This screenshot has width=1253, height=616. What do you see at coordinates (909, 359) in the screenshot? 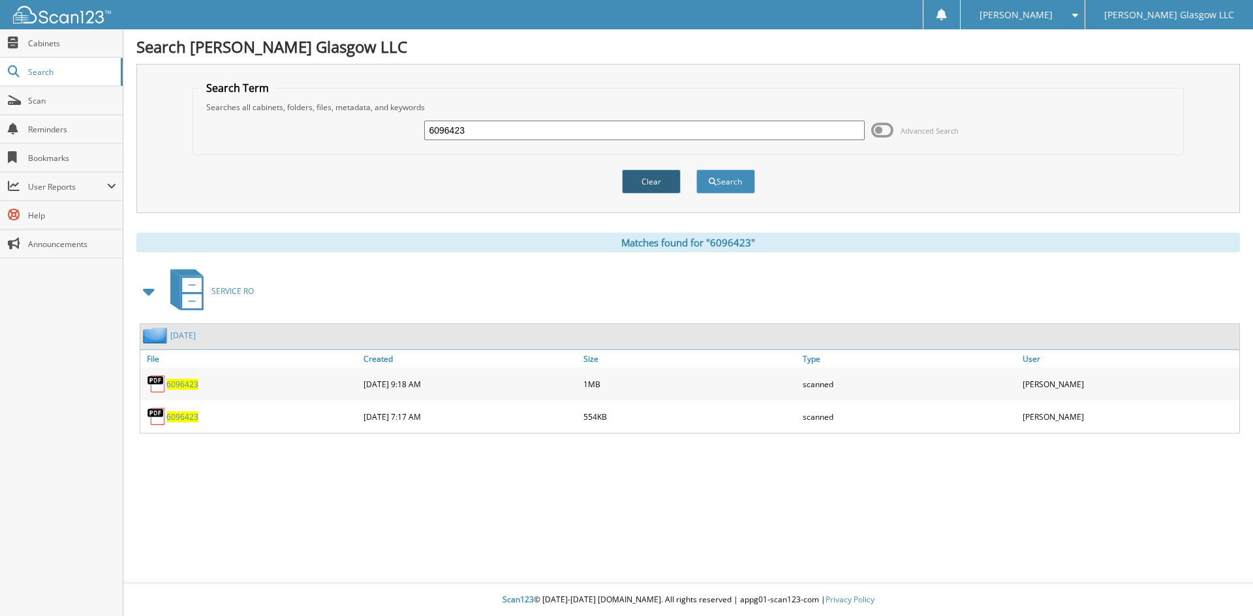
I see `a: Type` at bounding box center [909, 359].